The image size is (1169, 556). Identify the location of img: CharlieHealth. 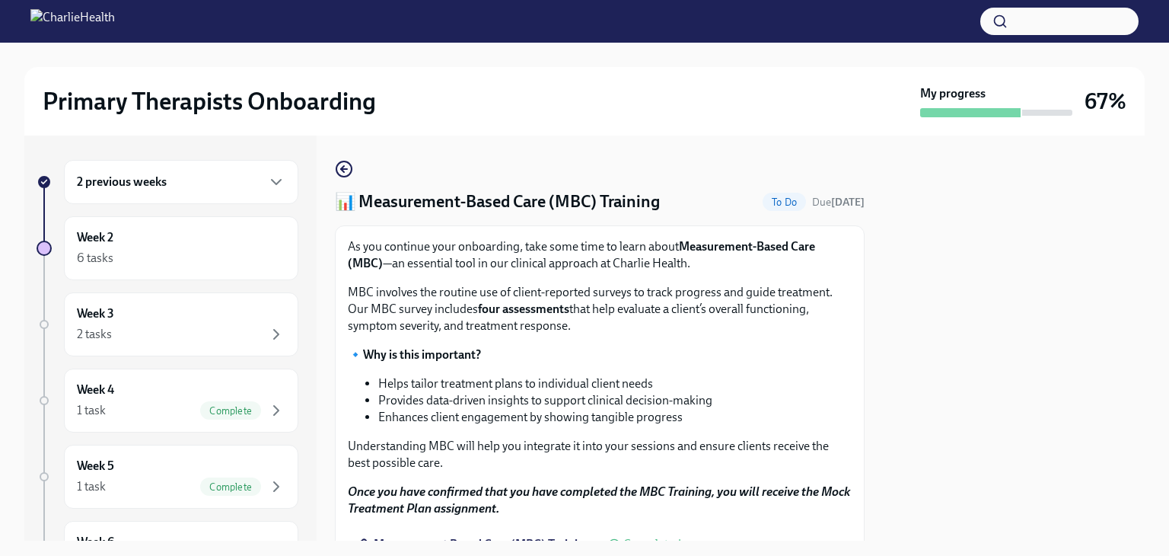
(72, 21).